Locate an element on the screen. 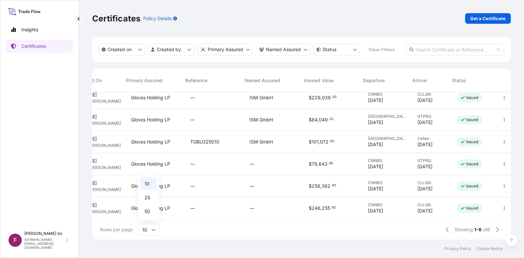  button: certificateStatus Filter options is located at coordinates (337, 49).